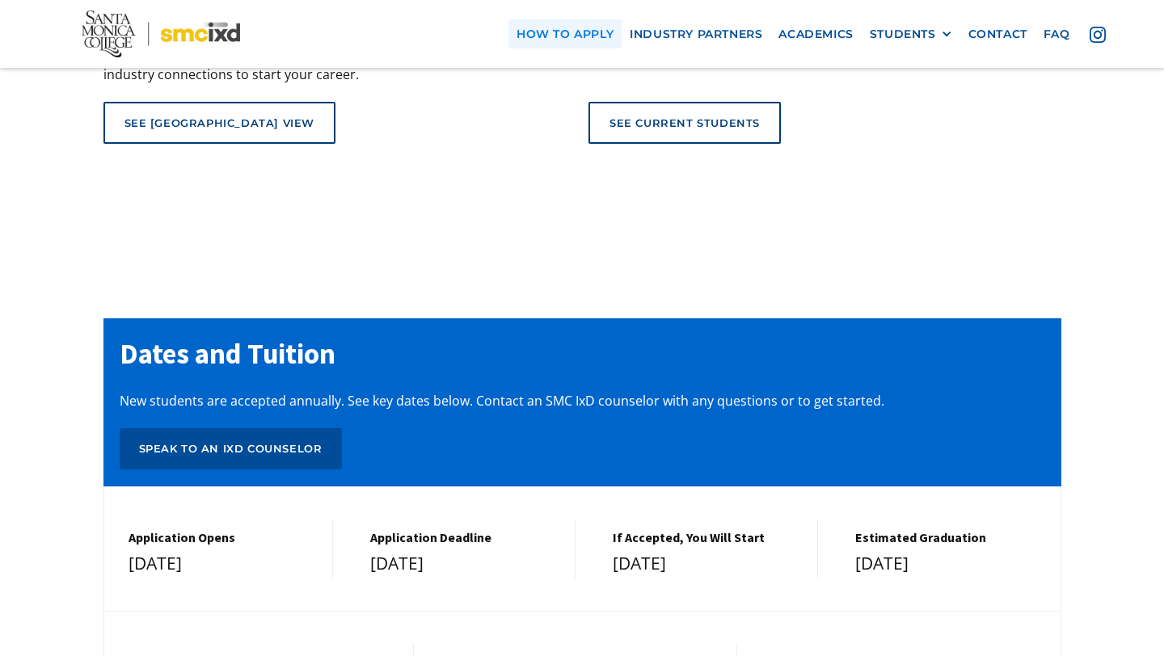 This screenshot has height=656, width=1164. Describe the element at coordinates (1056, 33) in the screenshot. I see `a: faq` at that location.